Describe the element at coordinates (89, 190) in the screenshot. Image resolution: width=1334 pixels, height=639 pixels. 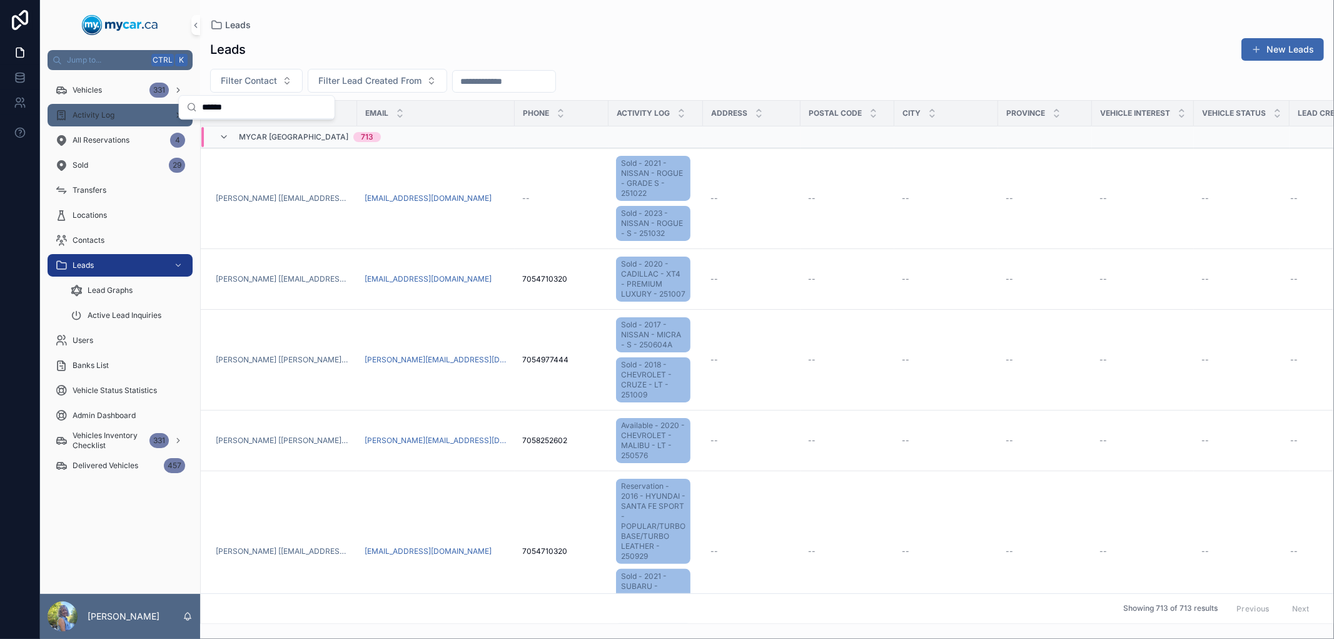
I see `span: Transfers` at that location.